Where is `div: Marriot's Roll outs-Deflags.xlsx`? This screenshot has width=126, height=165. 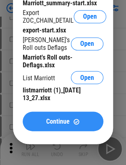 div: Marriot's Roll outs-Deflags.xlsx is located at coordinates (63, 61).